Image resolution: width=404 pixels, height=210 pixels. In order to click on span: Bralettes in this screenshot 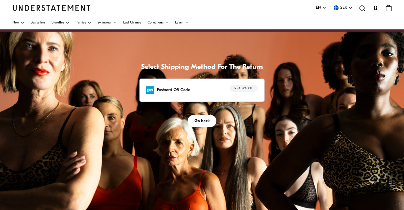, I will do `click(58, 23)`.